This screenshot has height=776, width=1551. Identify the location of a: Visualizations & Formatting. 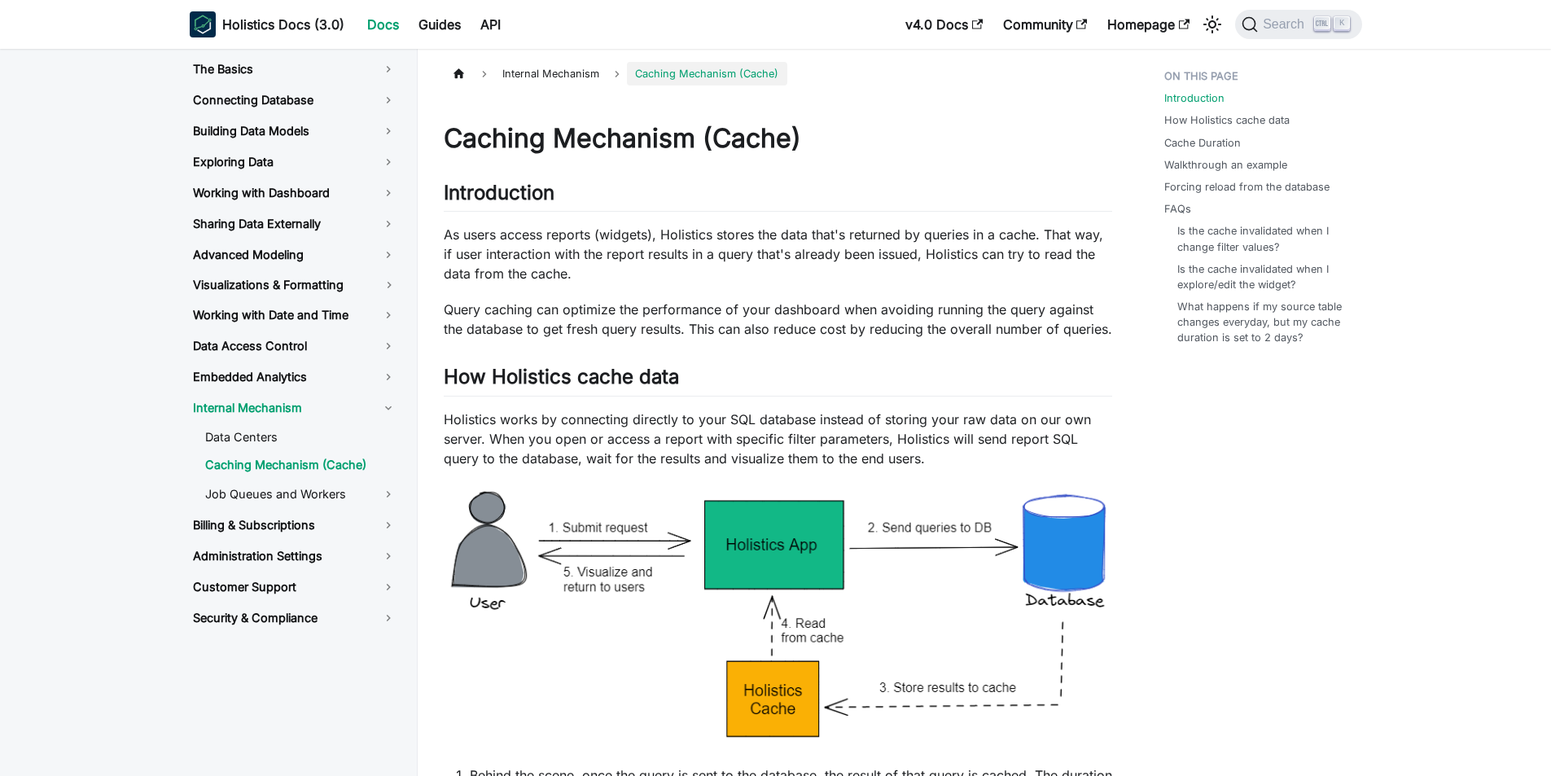
(274, 285).